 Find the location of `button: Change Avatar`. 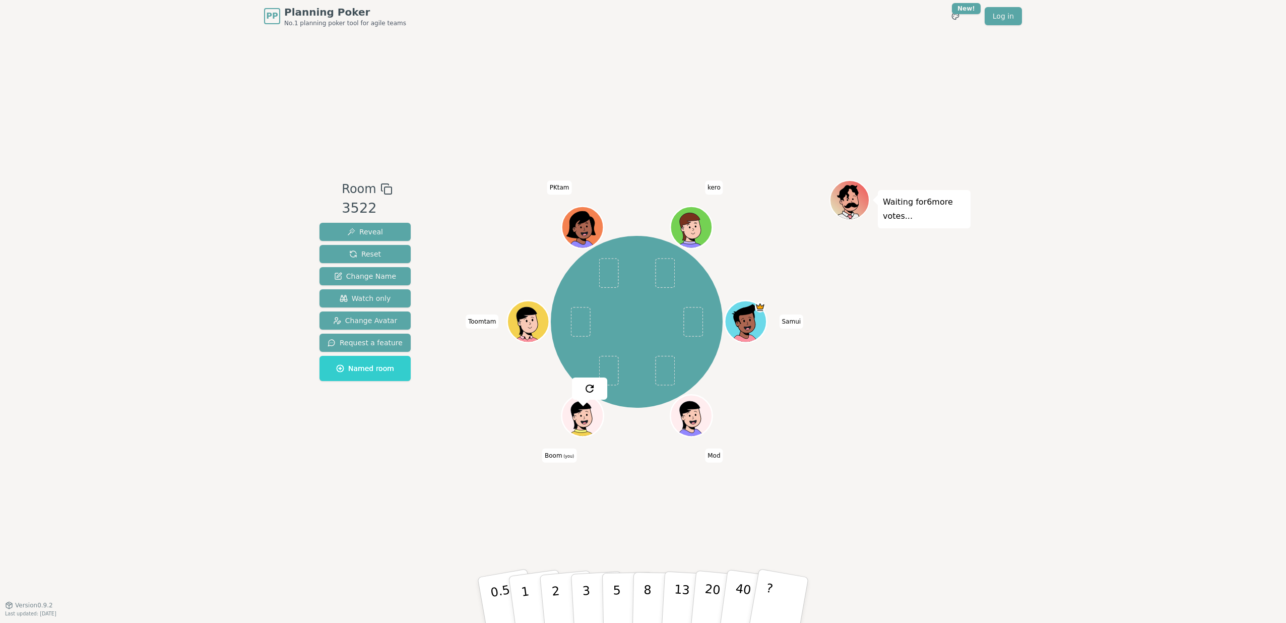

button: Change Avatar is located at coordinates (365, 320).